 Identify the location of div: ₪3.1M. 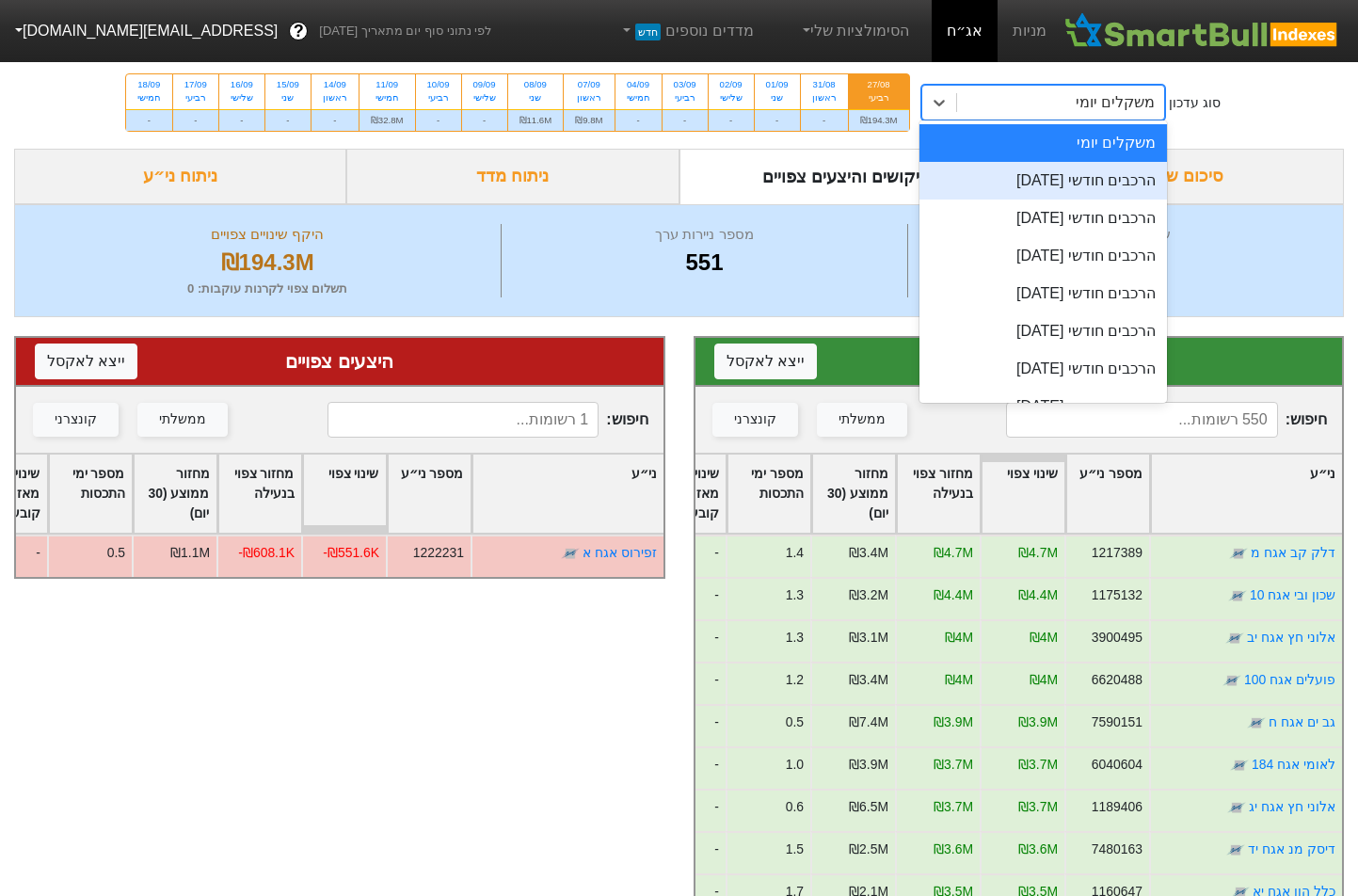
(869, 637).